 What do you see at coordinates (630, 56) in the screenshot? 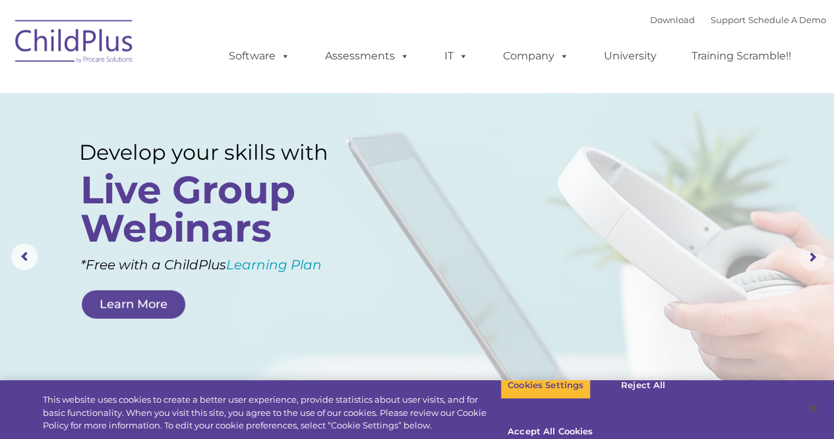
I see `a: University` at bounding box center [630, 56].